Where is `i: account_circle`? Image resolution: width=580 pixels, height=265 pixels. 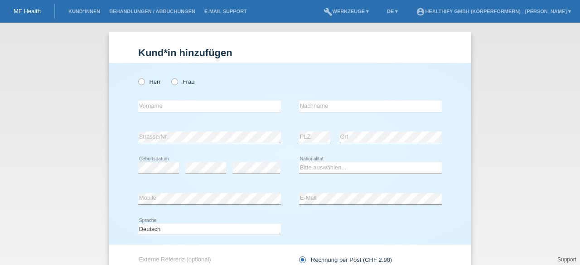
i: account_circle is located at coordinates (421, 12).